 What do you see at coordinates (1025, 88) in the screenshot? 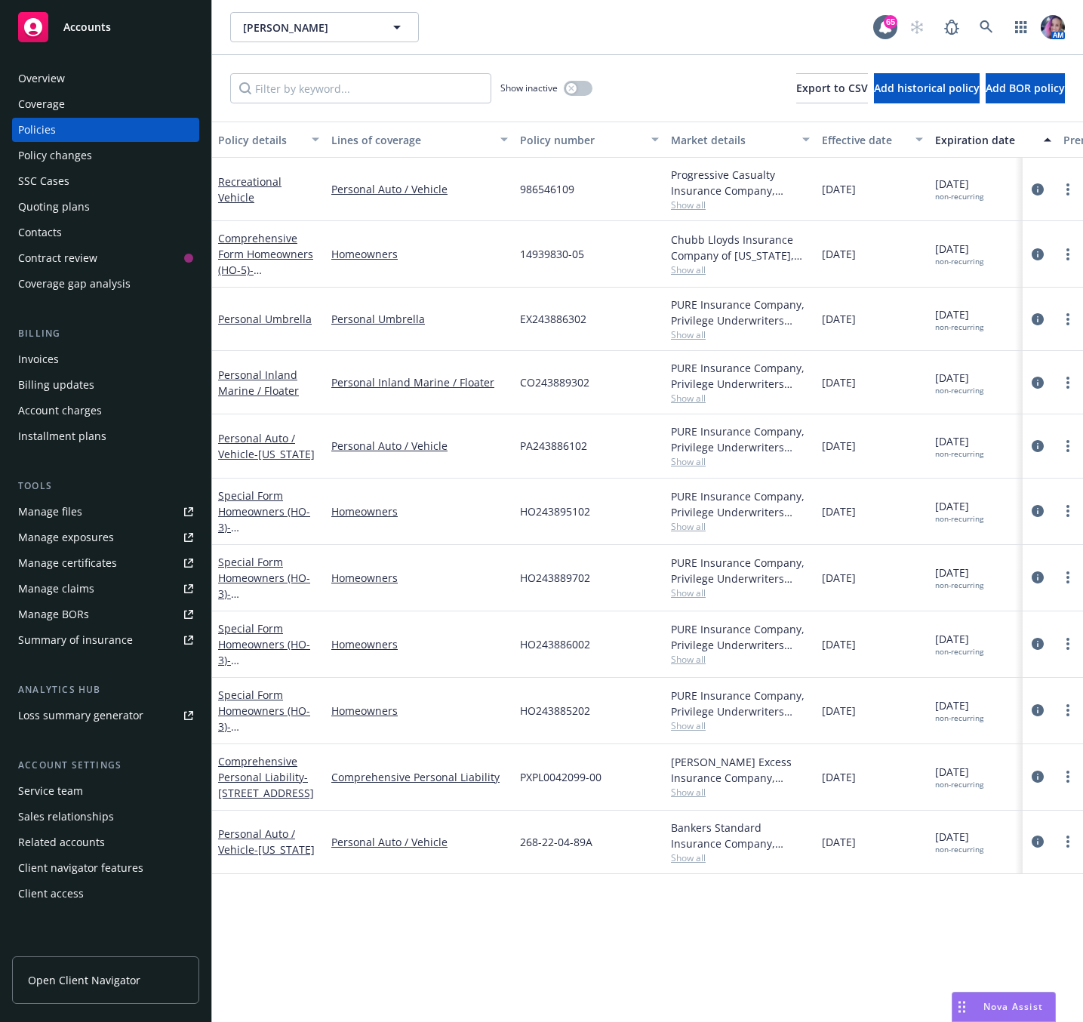
I see `button: Add BOR policy` at bounding box center [1025, 88].